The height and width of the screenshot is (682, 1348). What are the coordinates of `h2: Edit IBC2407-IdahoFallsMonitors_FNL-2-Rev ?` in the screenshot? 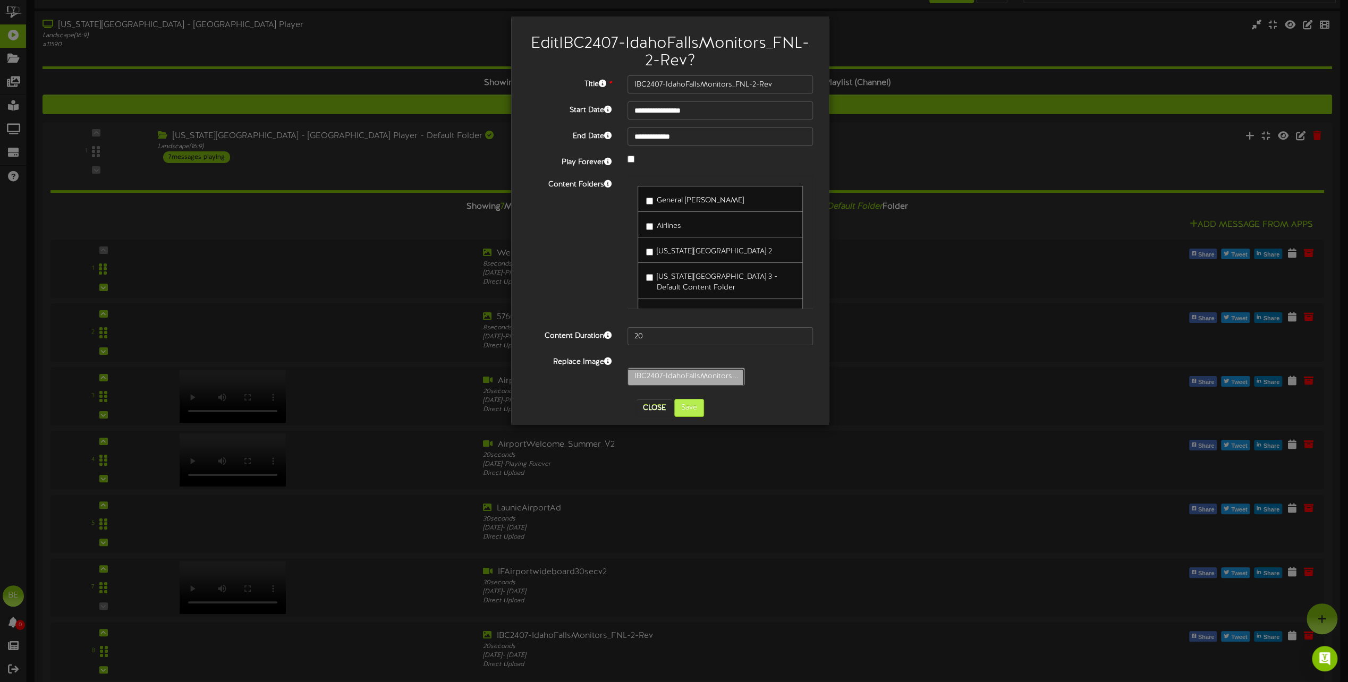 It's located at (670, 53).